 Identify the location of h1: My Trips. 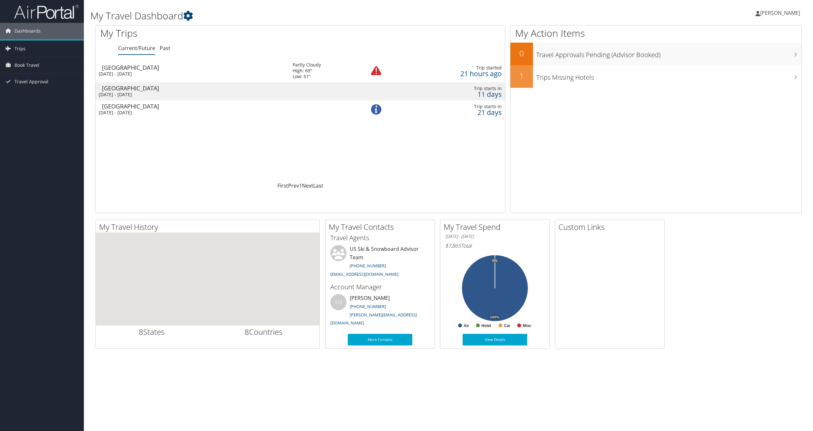
(215, 33).